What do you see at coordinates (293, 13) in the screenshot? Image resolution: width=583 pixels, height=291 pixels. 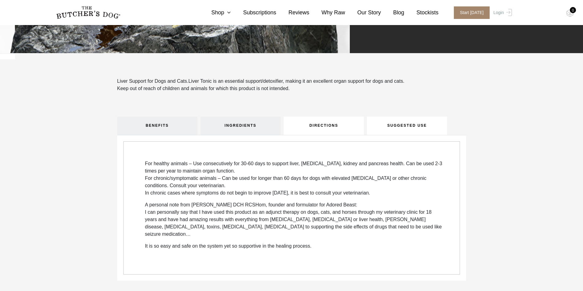 I see `a: Reviews` at bounding box center [293, 13].